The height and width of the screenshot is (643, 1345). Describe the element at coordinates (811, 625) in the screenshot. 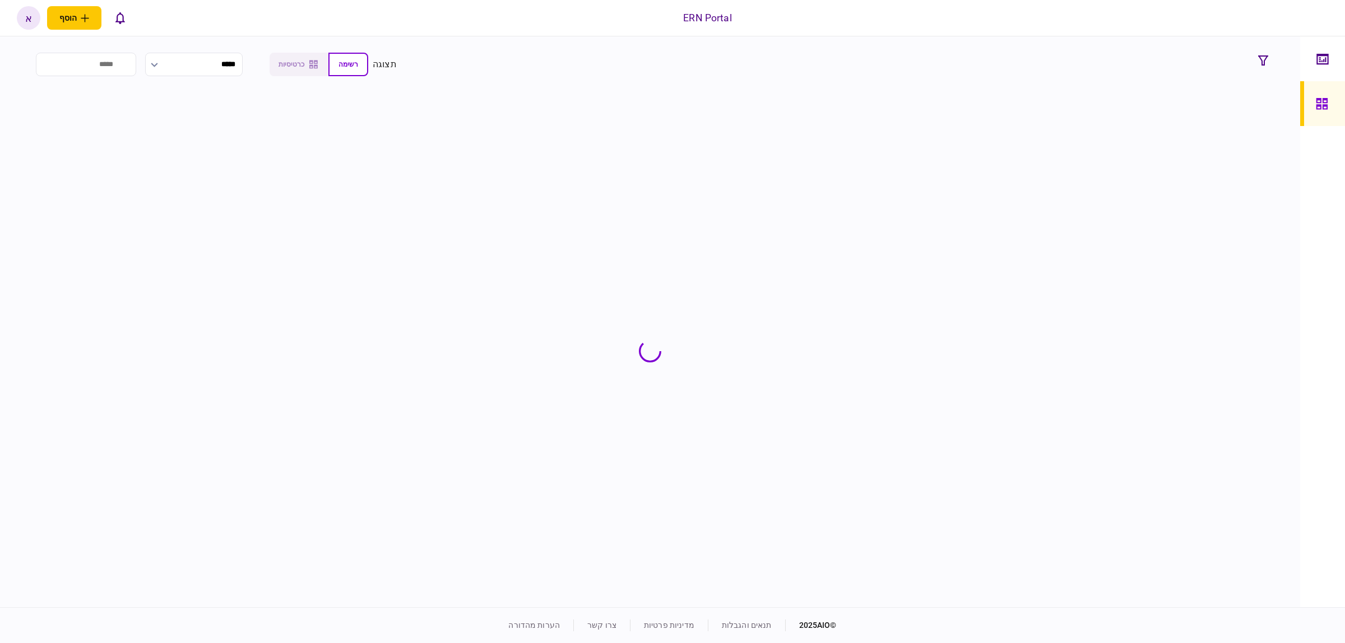

I see `div: © 2025 AIO` at that location.